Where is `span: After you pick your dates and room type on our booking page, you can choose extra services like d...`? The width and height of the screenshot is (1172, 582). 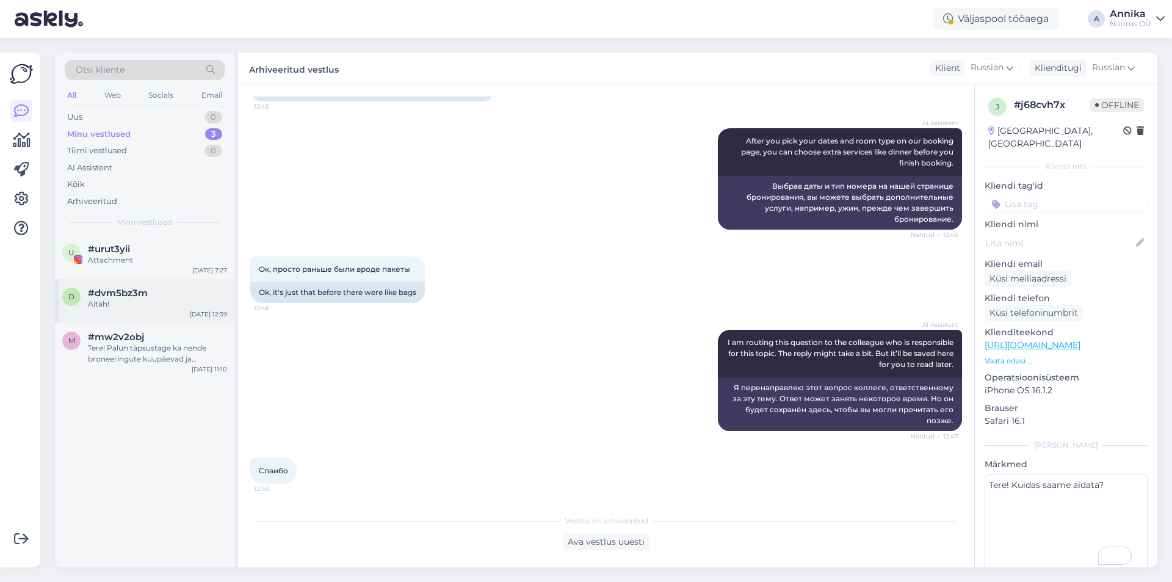
span: After you pick your dates and room type on our booking page, you can choose extra services like d... is located at coordinates (848, 151).